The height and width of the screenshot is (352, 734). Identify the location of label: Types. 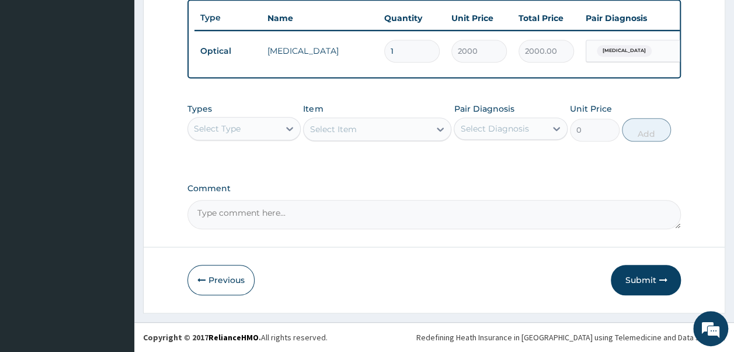
(200, 109).